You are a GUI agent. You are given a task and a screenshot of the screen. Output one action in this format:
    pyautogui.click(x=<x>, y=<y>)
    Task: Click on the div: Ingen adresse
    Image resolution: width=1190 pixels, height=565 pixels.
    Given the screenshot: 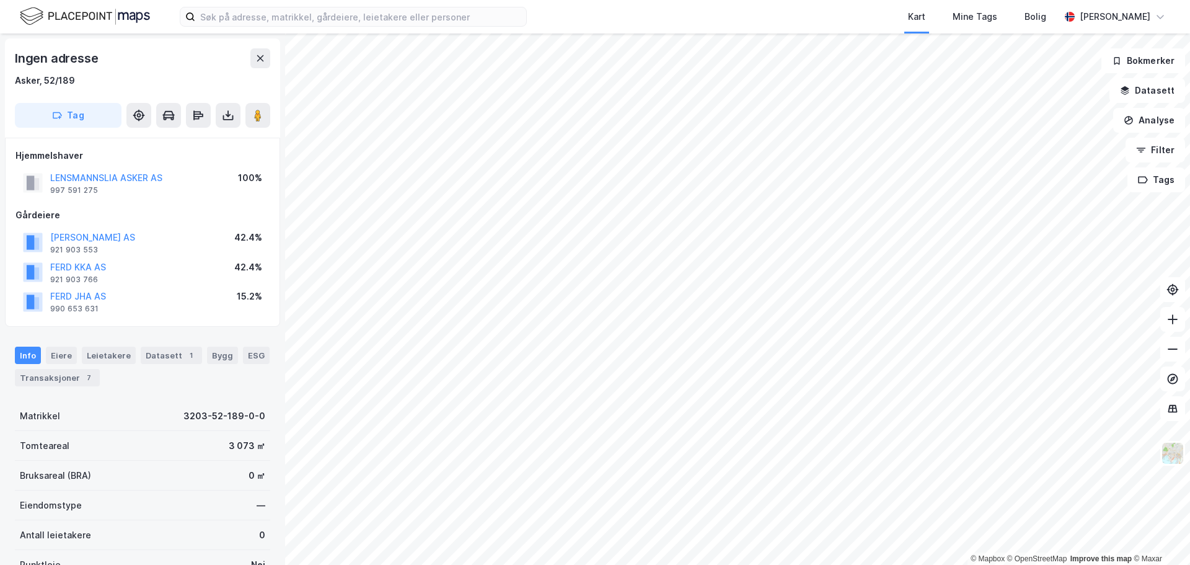 What is the action you would take?
    pyautogui.click(x=58, y=58)
    